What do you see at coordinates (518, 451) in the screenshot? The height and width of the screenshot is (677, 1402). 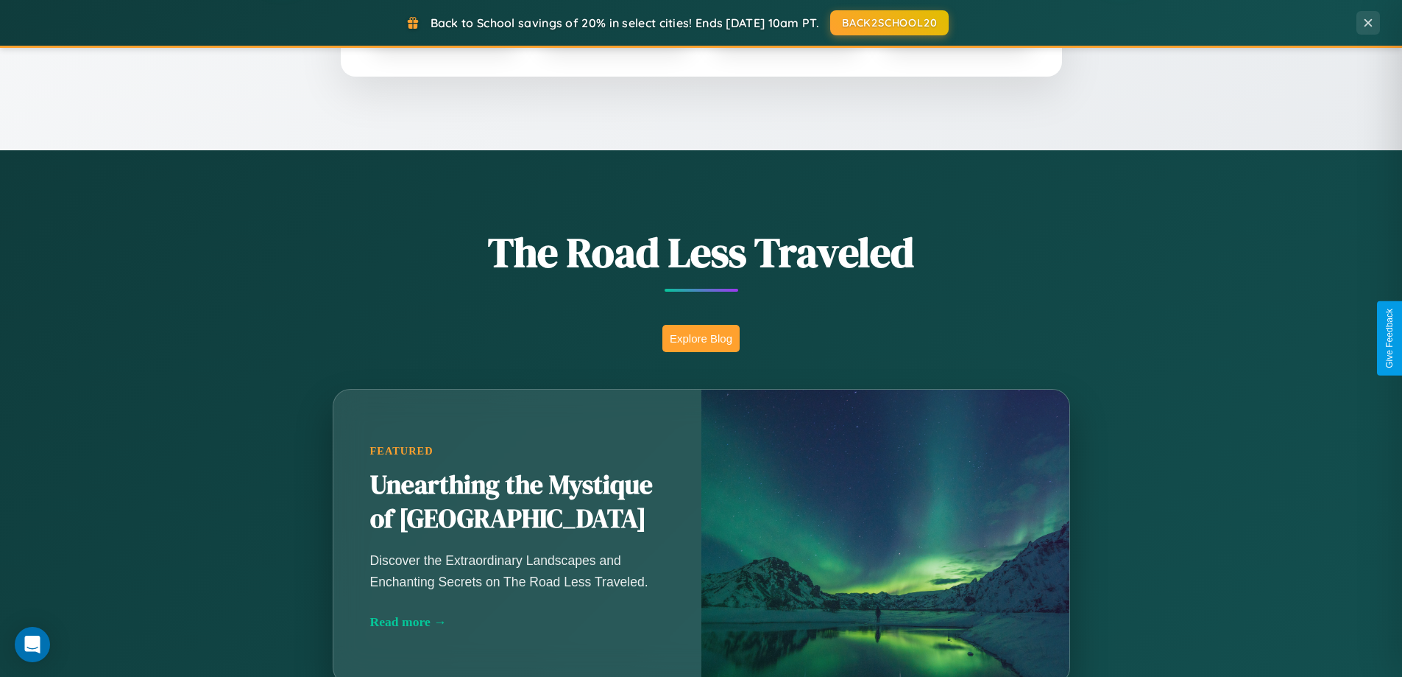 I see `div: Featured` at bounding box center [518, 451].